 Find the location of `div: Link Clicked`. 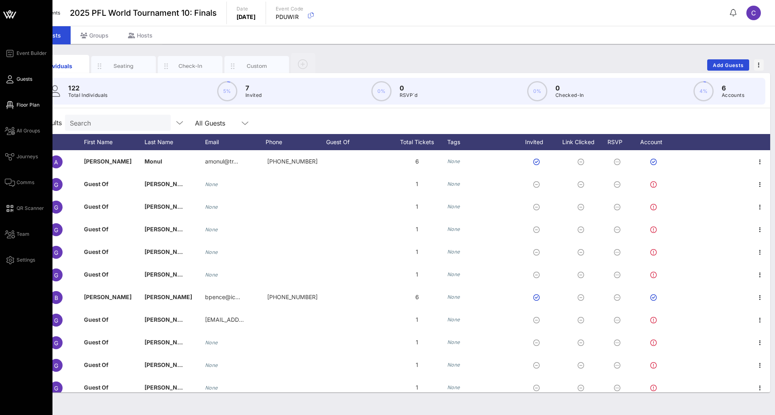

div: Link Clicked is located at coordinates (582, 142).